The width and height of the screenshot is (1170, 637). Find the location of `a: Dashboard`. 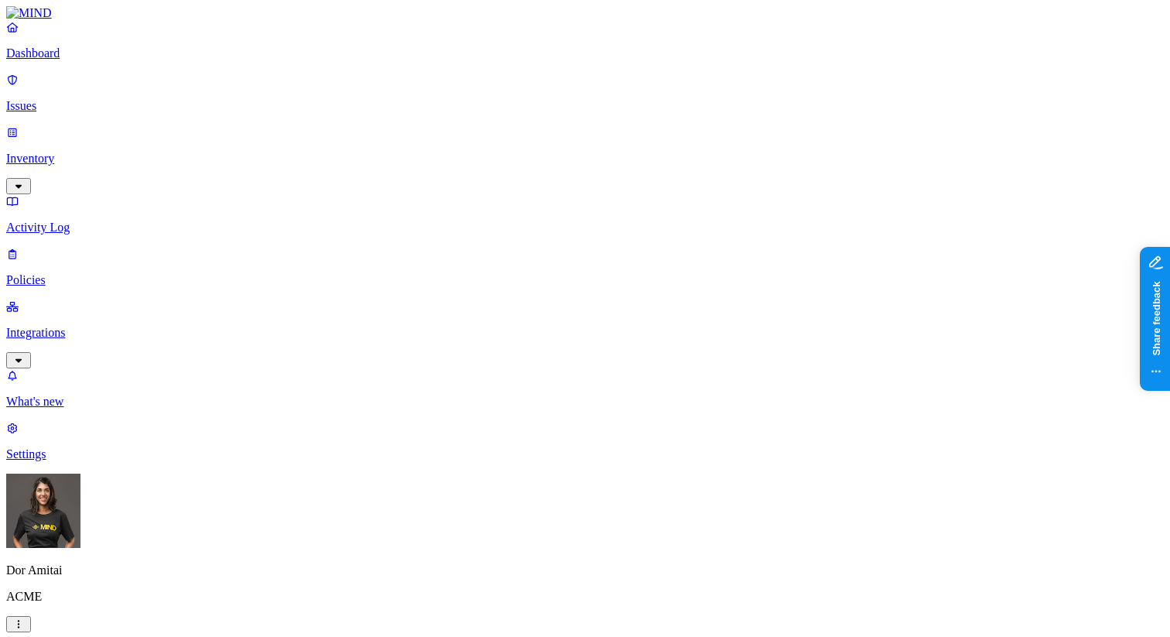

a: Dashboard is located at coordinates (585, 40).